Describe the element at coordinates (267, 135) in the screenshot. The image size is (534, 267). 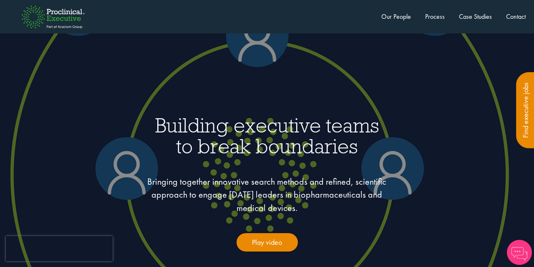
I see `h1: Building executive teams to break boundaries` at that location.